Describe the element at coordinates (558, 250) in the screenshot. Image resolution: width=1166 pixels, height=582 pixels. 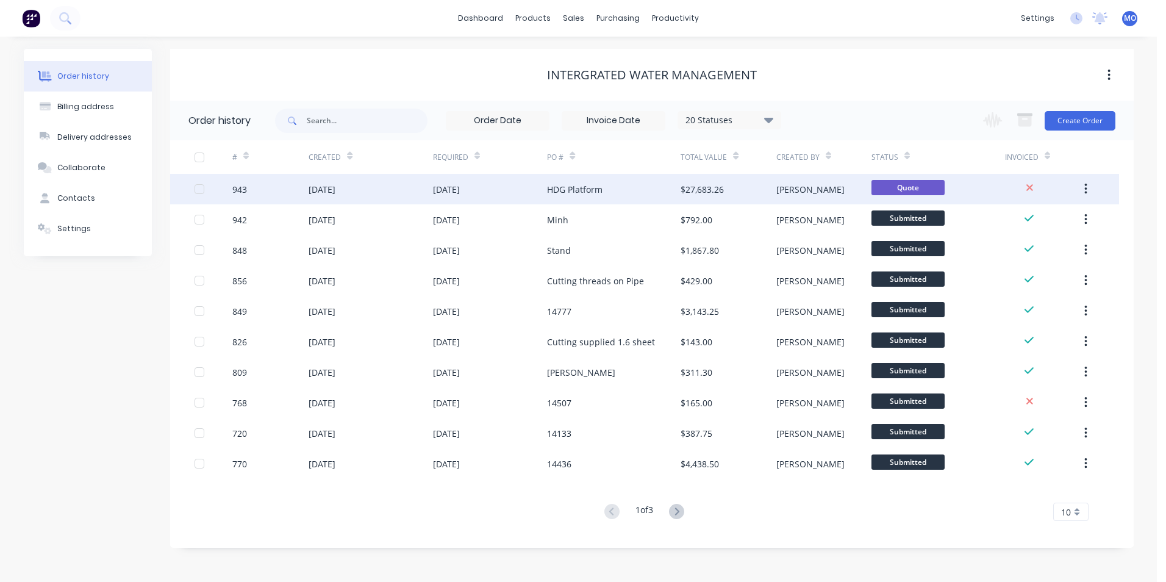
I see `div: Stand` at that location.